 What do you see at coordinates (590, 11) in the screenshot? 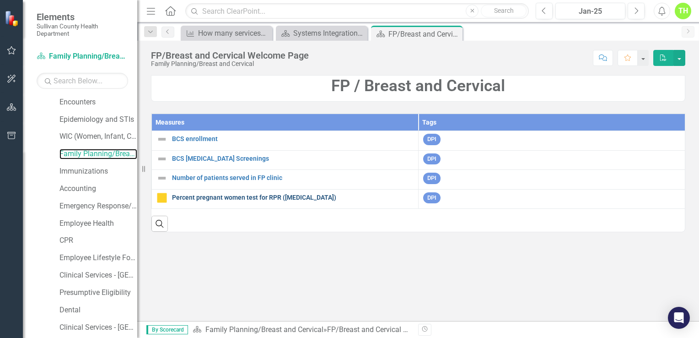
I see `button: Jan-25` at bounding box center [590, 11].